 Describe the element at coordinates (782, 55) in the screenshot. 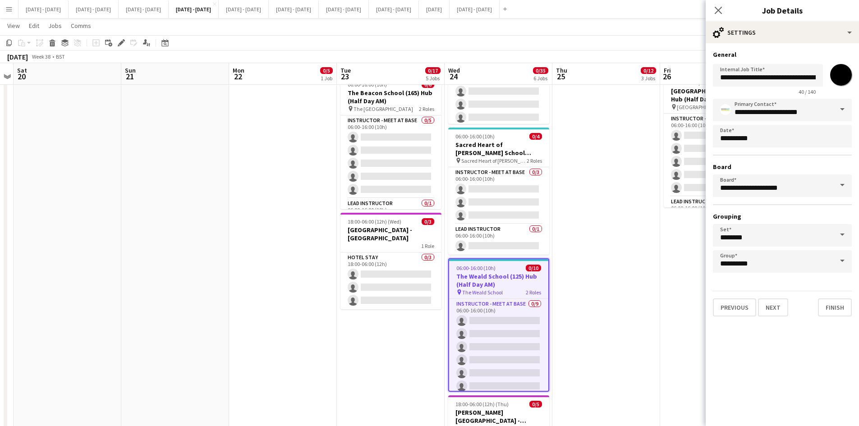

I see `h3: General` at that location.